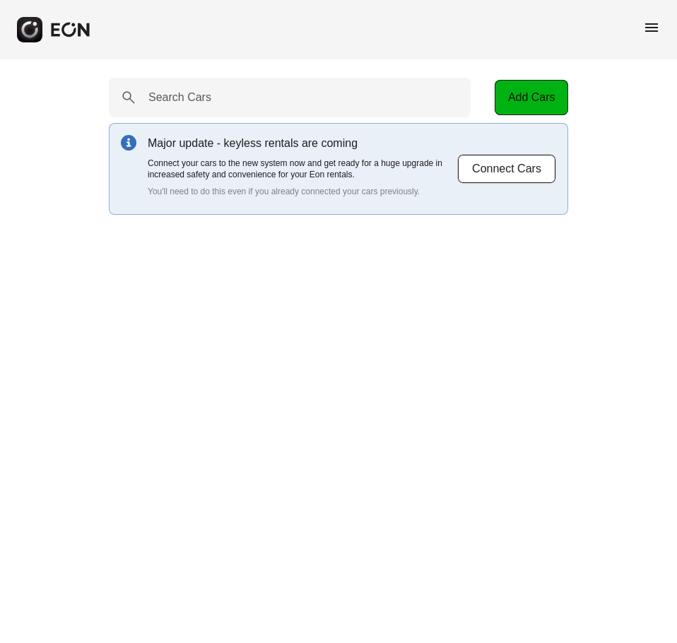 The width and height of the screenshot is (677, 643). I want to click on button: Connect Cars, so click(507, 169).